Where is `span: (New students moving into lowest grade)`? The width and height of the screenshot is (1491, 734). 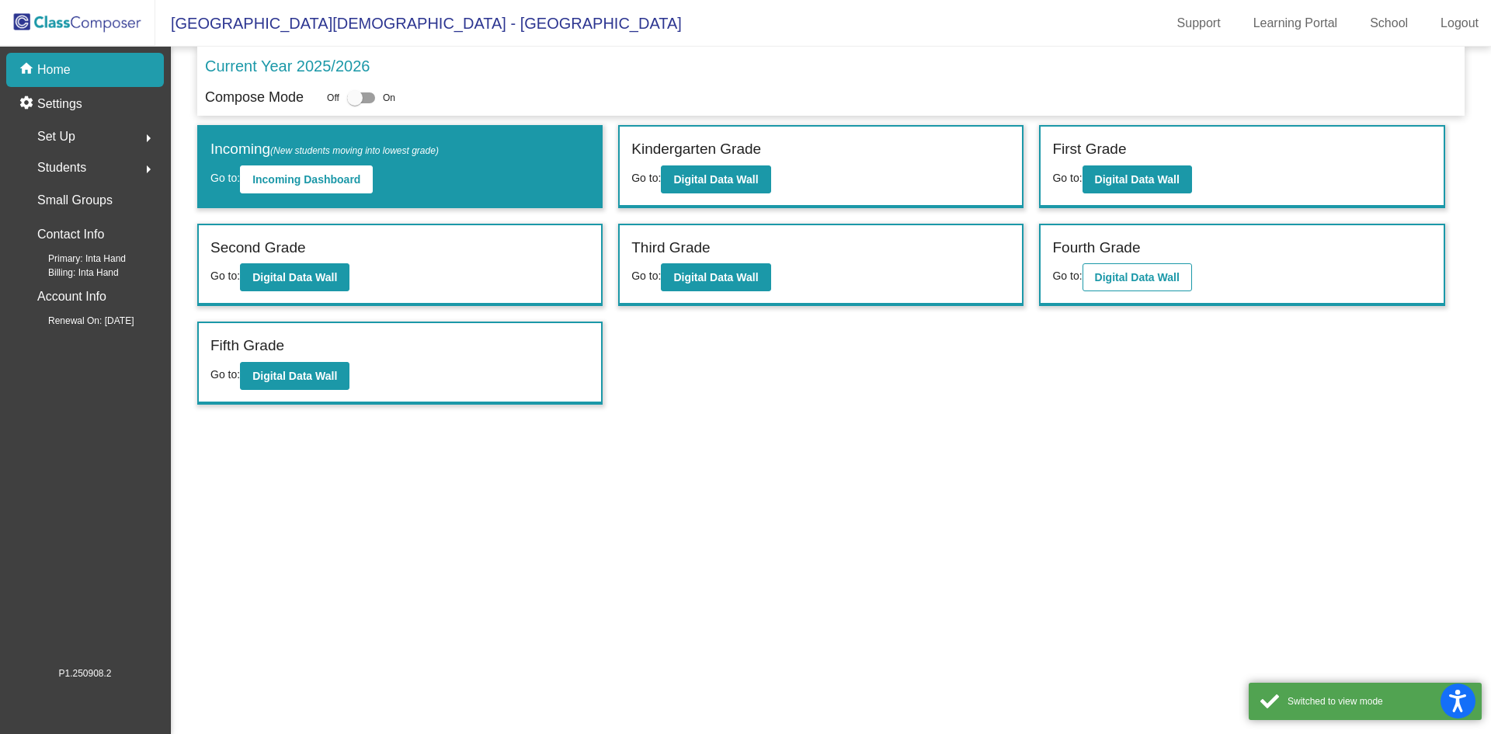 span: (New students moving into lowest grade) is located at coordinates (354, 151).